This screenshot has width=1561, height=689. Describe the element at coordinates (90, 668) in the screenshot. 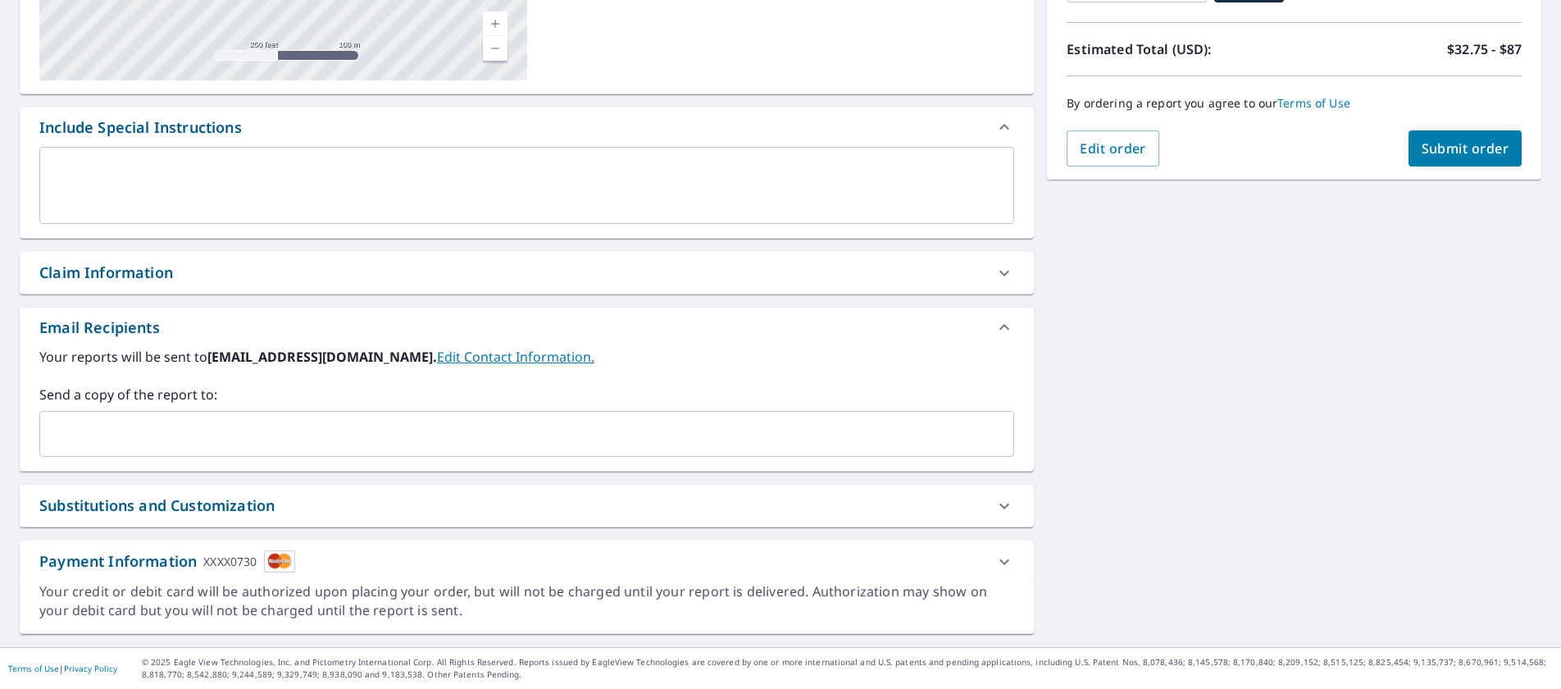

I see `a: Privacy Policy` at that location.